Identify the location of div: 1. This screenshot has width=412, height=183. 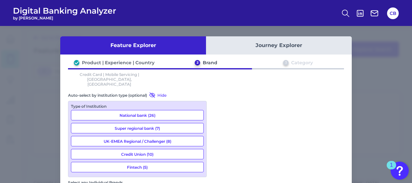
(392, 169).